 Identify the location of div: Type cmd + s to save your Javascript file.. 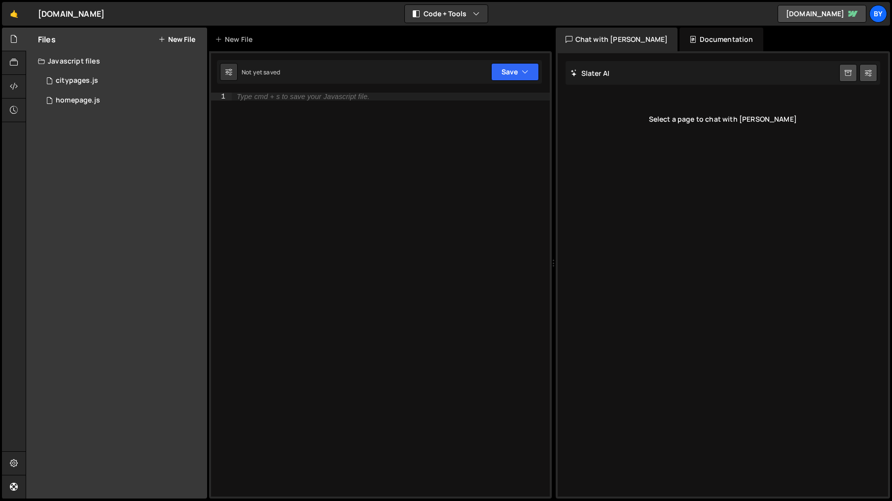
(303, 97).